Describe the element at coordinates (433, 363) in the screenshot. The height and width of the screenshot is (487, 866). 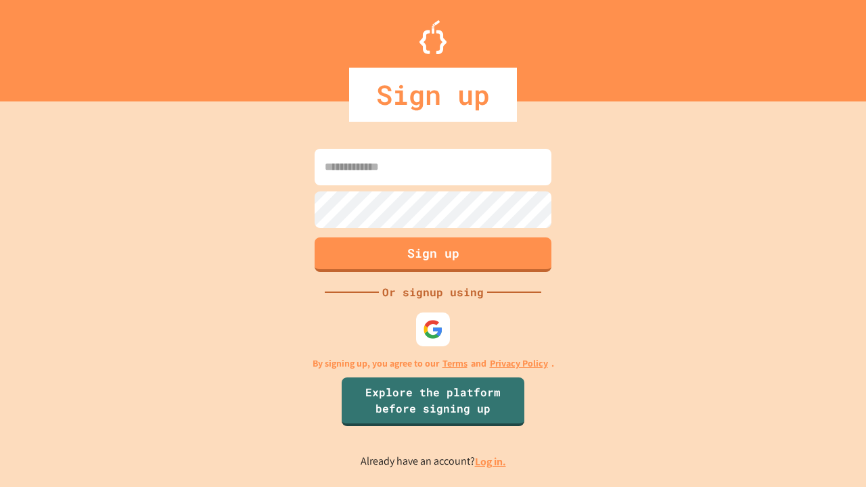
I see `p: By signing up, you agree to our and .` at that location.